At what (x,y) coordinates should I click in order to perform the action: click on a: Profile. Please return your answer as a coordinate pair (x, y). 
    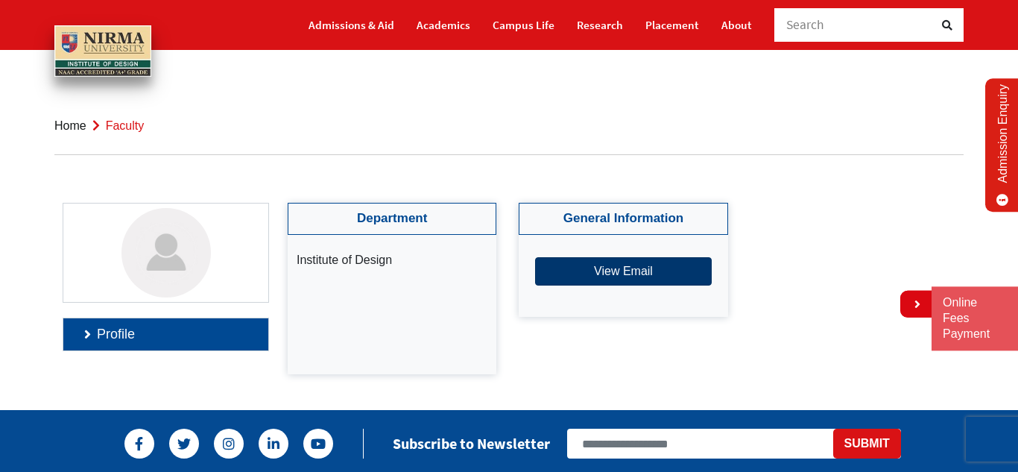
    Looking at the image, I should click on (165, 334).